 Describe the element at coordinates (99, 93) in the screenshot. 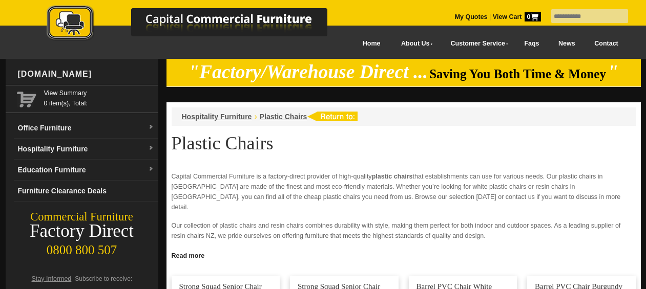

I see `a: View Summary` at that location.